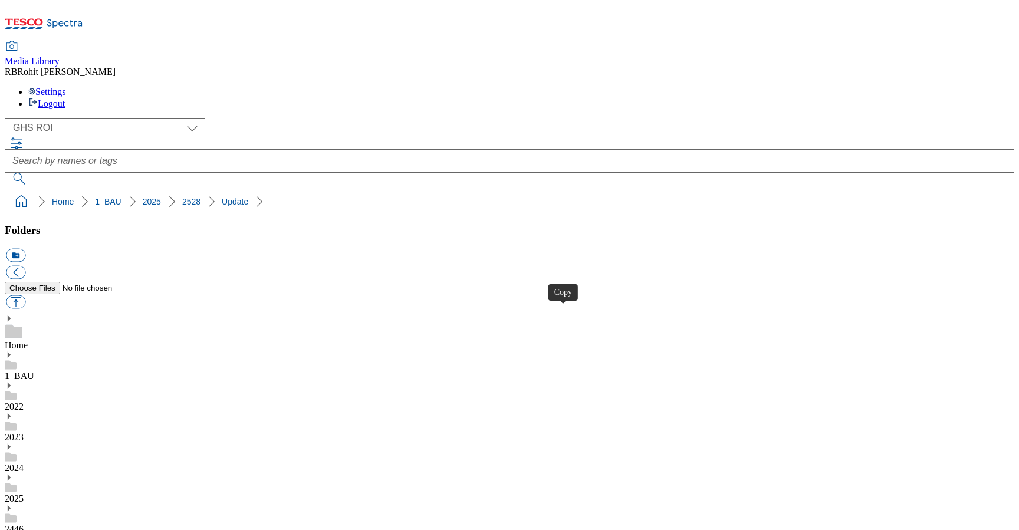  What do you see at coordinates (14, 468) in the screenshot?
I see `a: 2024` at bounding box center [14, 468].